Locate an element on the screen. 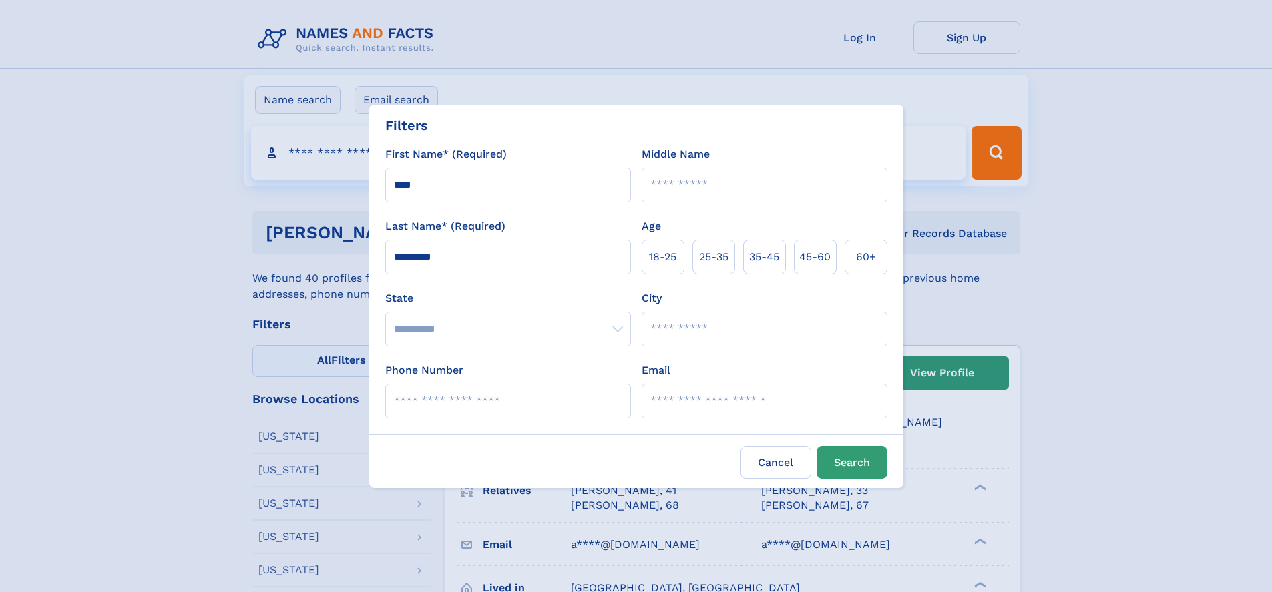 This screenshot has height=592, width=1272. span: 35‑45 is located at coordinates (764, 257).